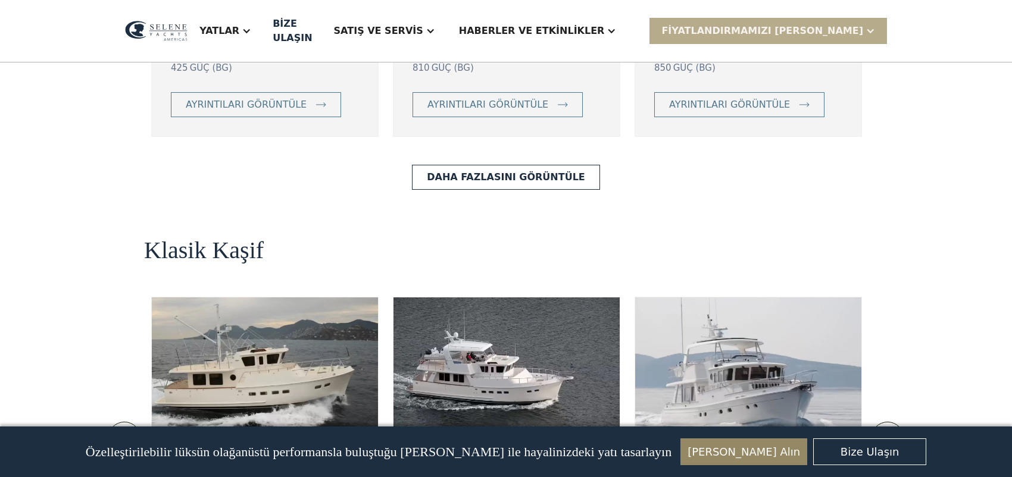  I want to click on font: Klasik Kaşif, so click(204, 250).